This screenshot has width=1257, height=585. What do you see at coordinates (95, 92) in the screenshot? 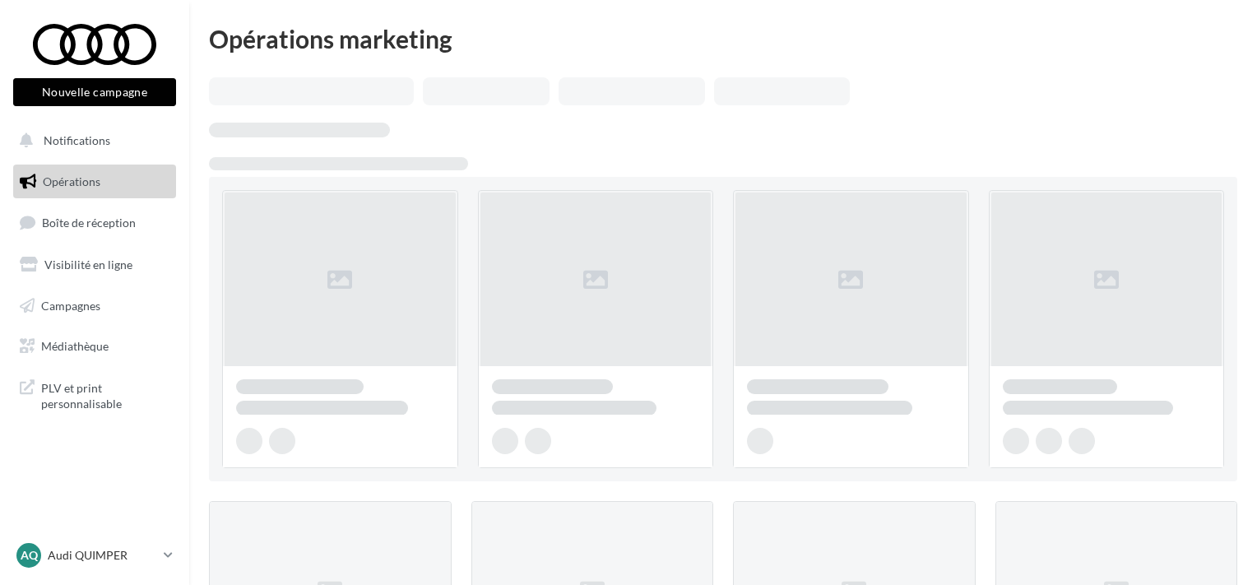
I see `button: Nouvelle campagne` at bounding box center [95, 92].